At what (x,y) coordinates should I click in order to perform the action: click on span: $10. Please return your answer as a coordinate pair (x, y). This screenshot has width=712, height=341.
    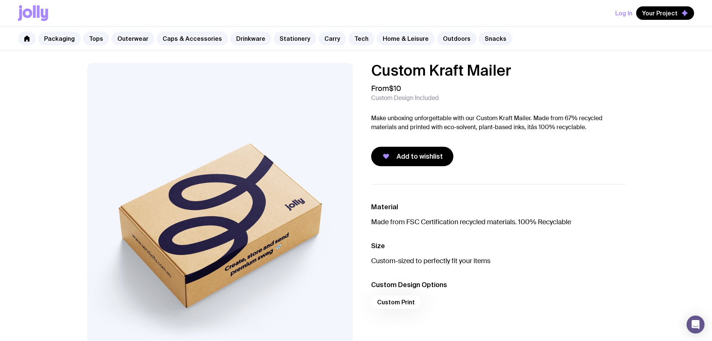
    Looking at the image, I should click on (395, 88).